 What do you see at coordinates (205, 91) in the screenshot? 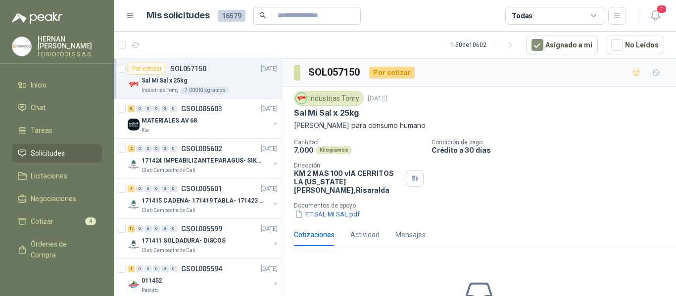
I see `div: 7.000 Kilogramos` at bounding box center [205, 91].